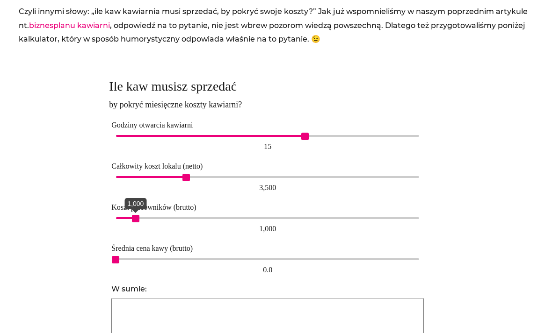  Describe the element at coordinates (268, 270) in the screenshot. I see `div: 0.0` at that location.